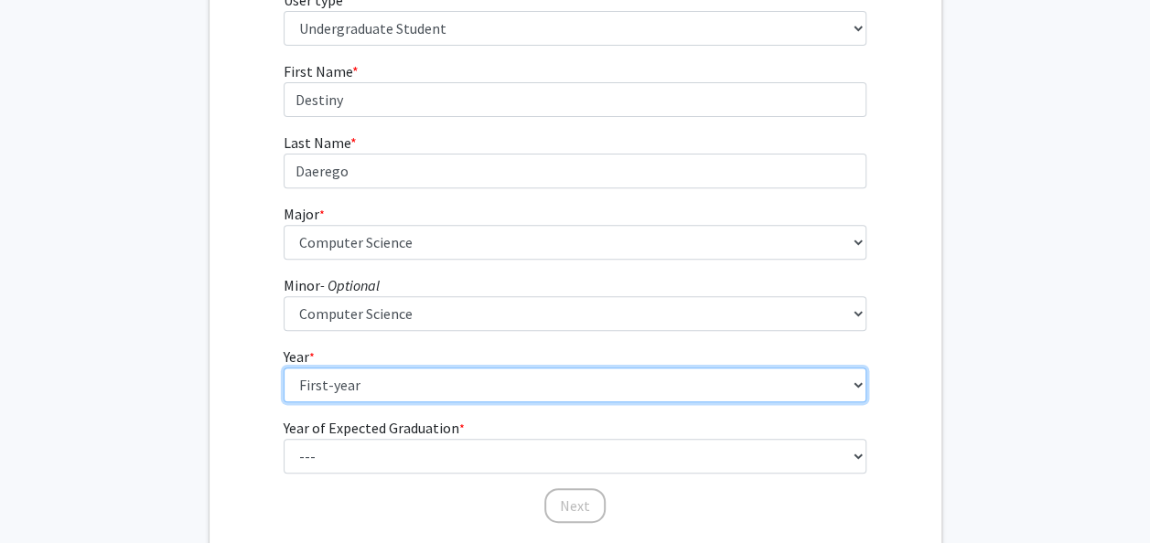 This screenshot has width=1150, height=543. What do you see at coordinates (316, 143) in the screenshot?
I see `span: Last Name` at bounding box center [316, 143].